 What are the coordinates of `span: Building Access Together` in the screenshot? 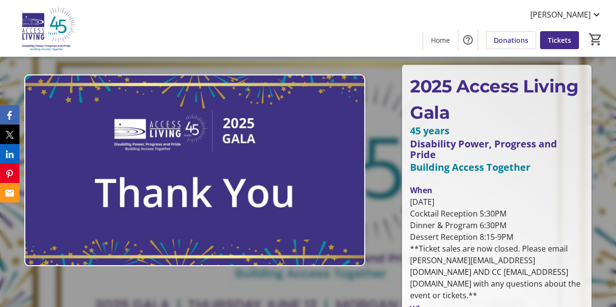 It's located at (470, 167).